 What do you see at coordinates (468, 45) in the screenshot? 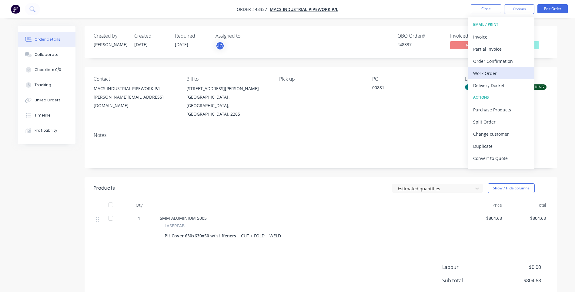
I see `span: No` at bounding box center [468, 45].